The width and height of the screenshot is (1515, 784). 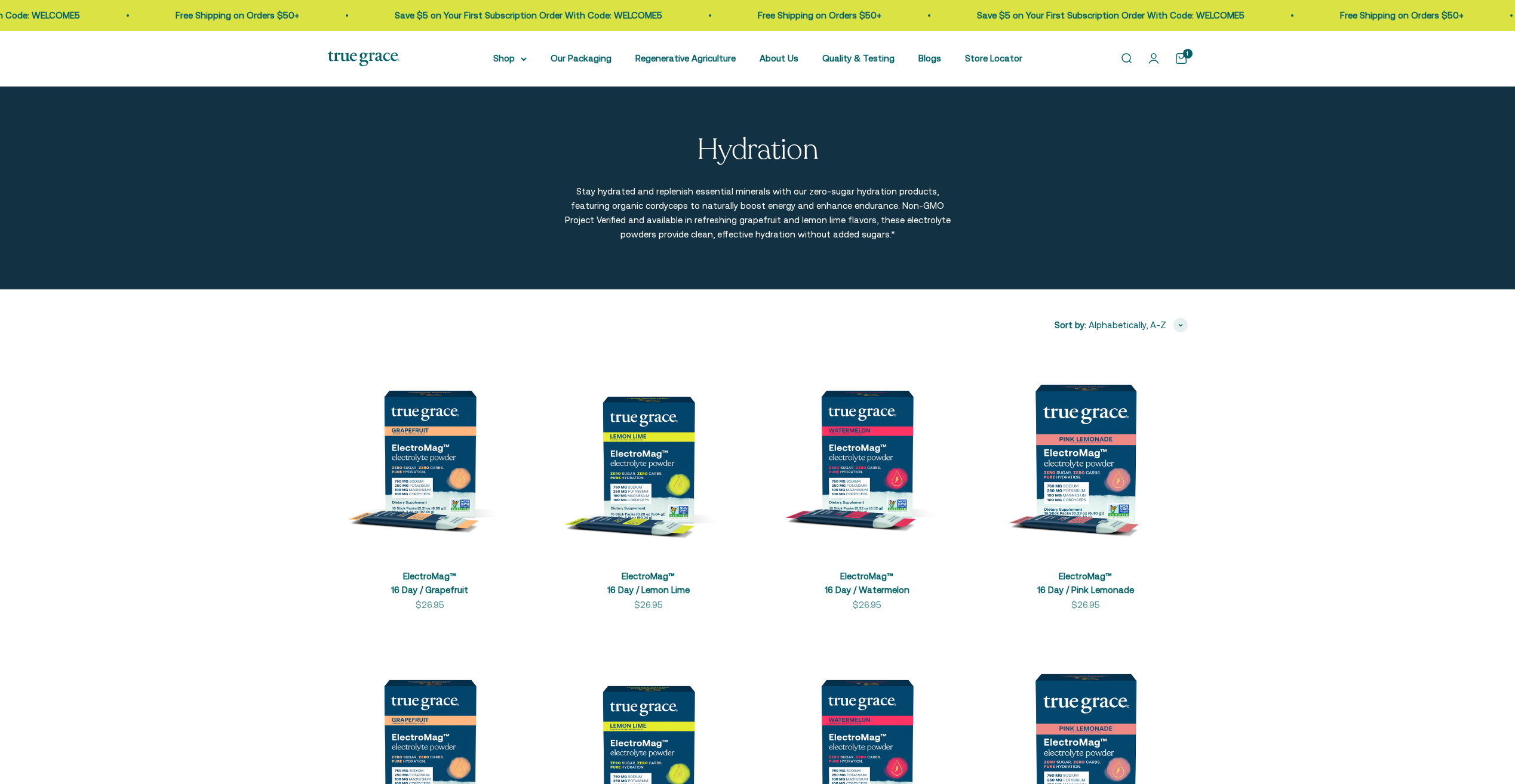 I want to click on a: ElectroMag™16 Day / Grapefruit, so click(x=429, y=583).